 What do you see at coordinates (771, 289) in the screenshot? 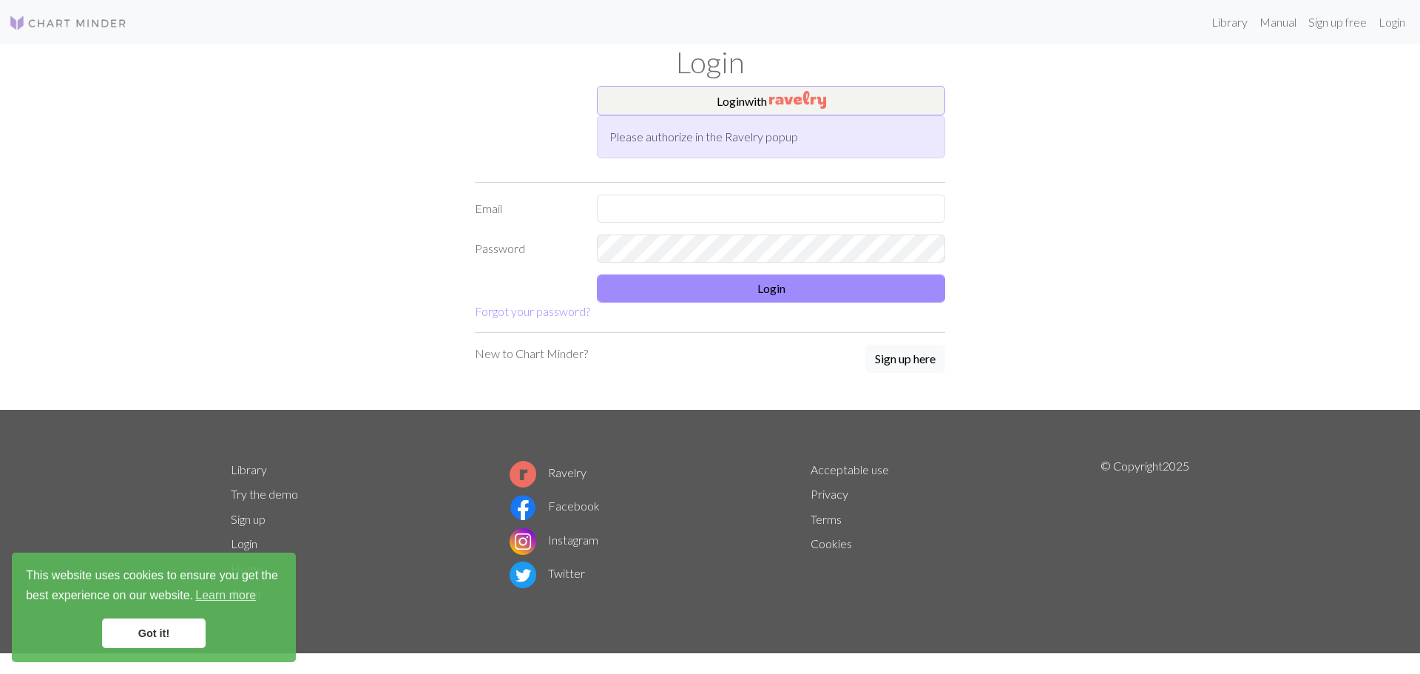
I see `button: Login` at bounding box center [771, 289].